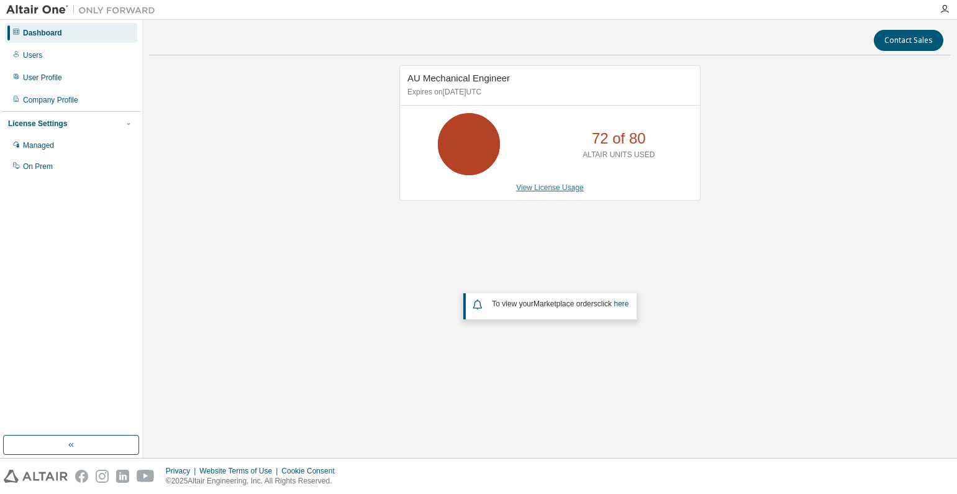 This screenshot has height=494, width=957. I want to click on div: Users, so click(32, 55).